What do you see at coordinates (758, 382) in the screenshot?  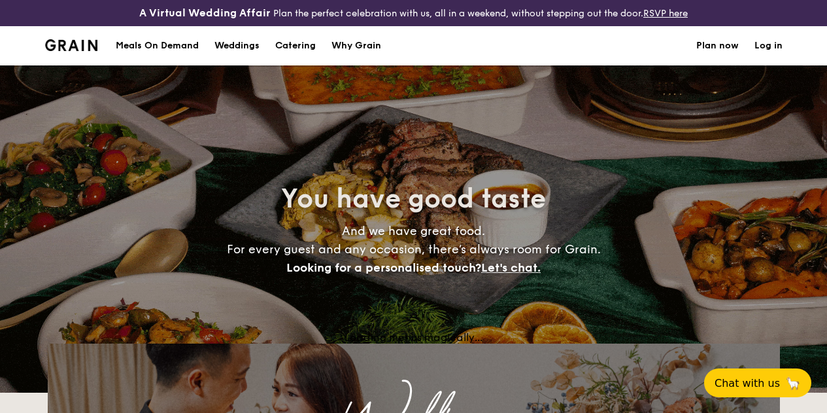 I see `button: Chat with us🦙` at bounding box center [758, 382].